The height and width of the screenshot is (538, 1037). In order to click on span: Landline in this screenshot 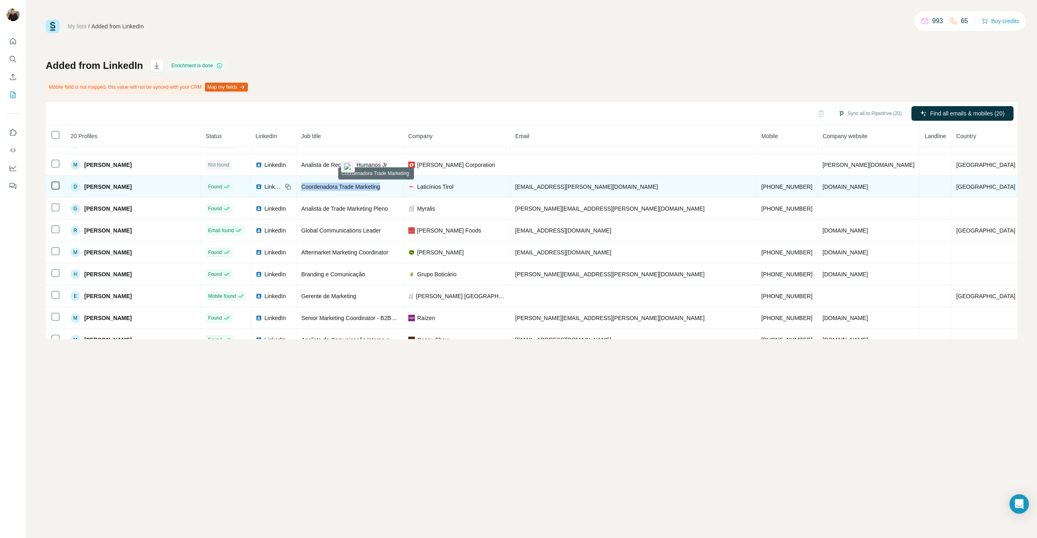, I will do `click(935, 136)`.